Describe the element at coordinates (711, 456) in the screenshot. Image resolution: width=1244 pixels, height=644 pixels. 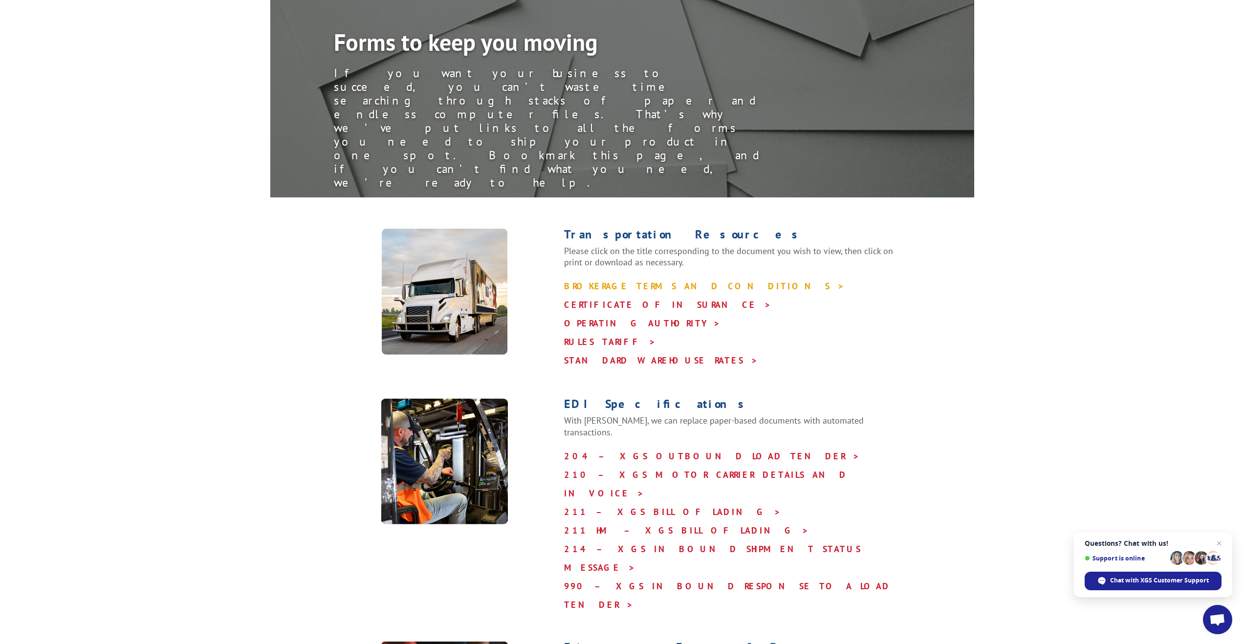
I see `a: 204 – XGS OUTBOUND LOAD TENDER >` at that location.